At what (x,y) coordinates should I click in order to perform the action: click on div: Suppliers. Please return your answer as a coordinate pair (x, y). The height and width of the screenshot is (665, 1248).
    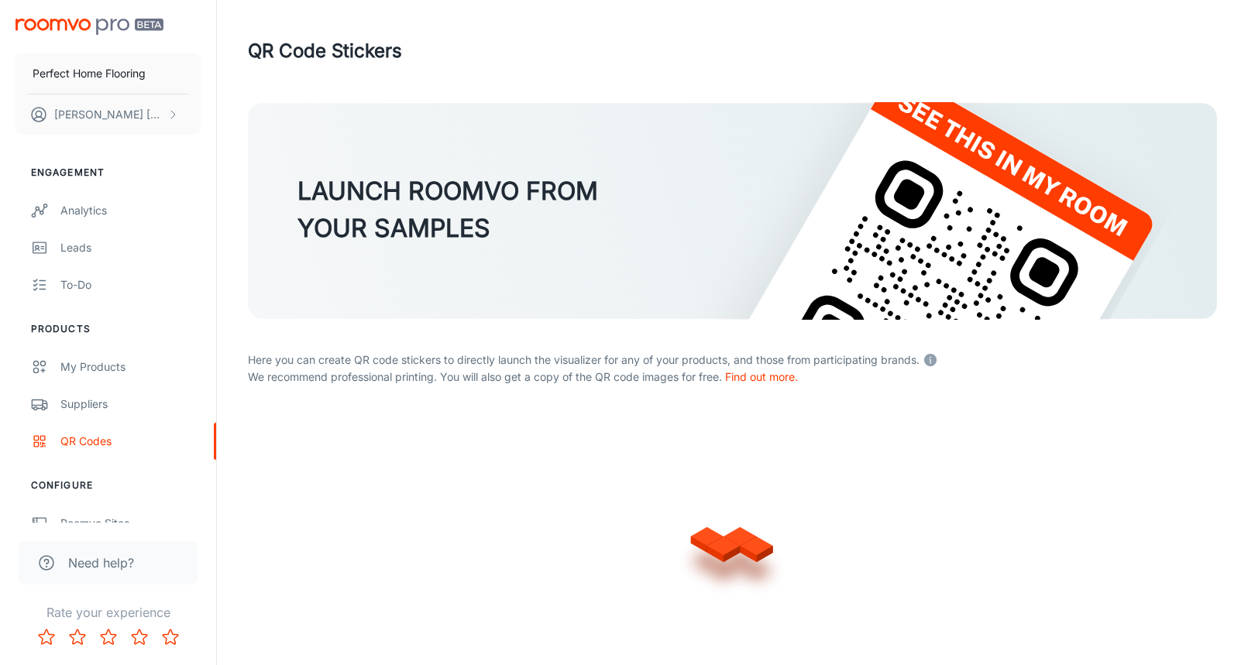
    Looking at the image, I should click on (130, 404).